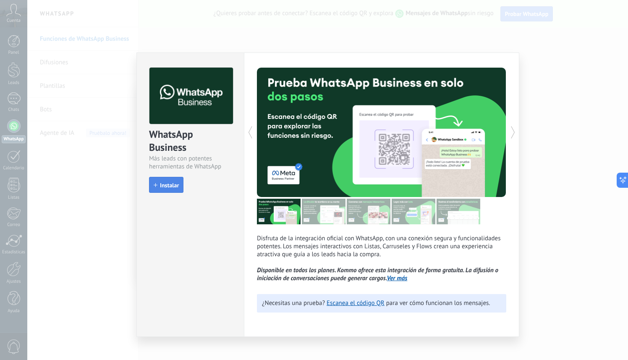 Image resolution: width=628 pixels, height=360 pixels. What do you see at coordinates (438, 303) in the screenshot?
I see `span: para ver cómo funcionan los mensajes.` at bounding box center [438, 303].